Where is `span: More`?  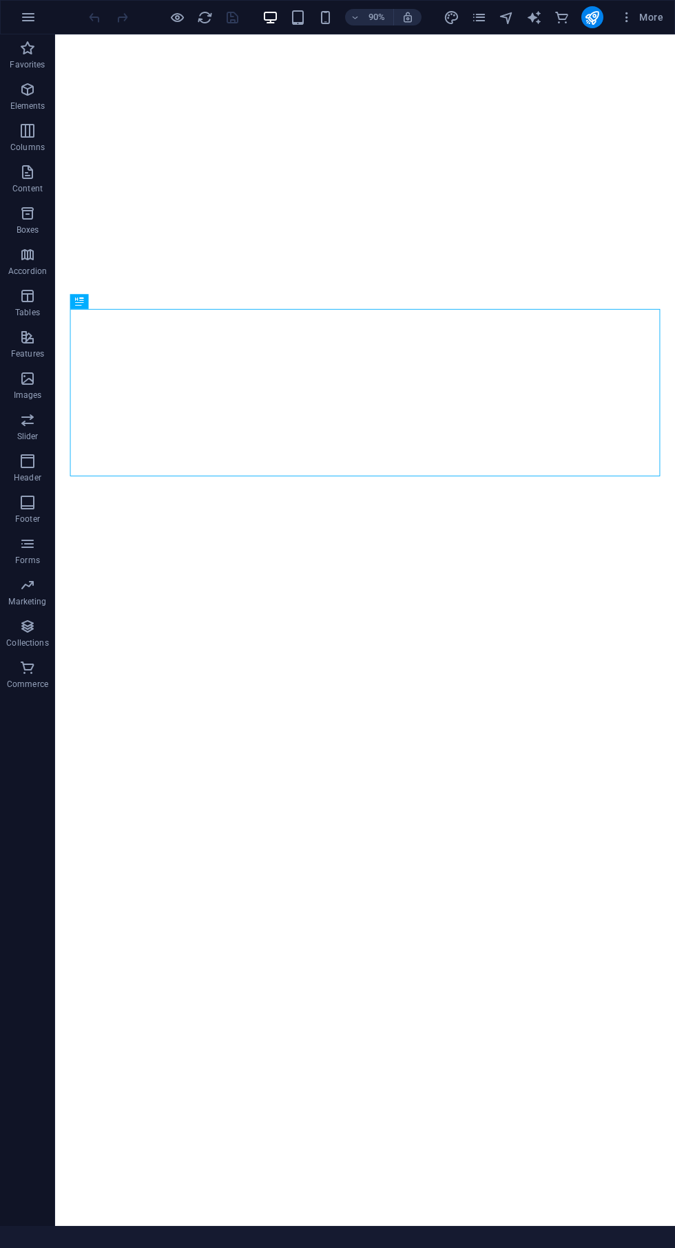
span: More is located at coordinates (641, 17).